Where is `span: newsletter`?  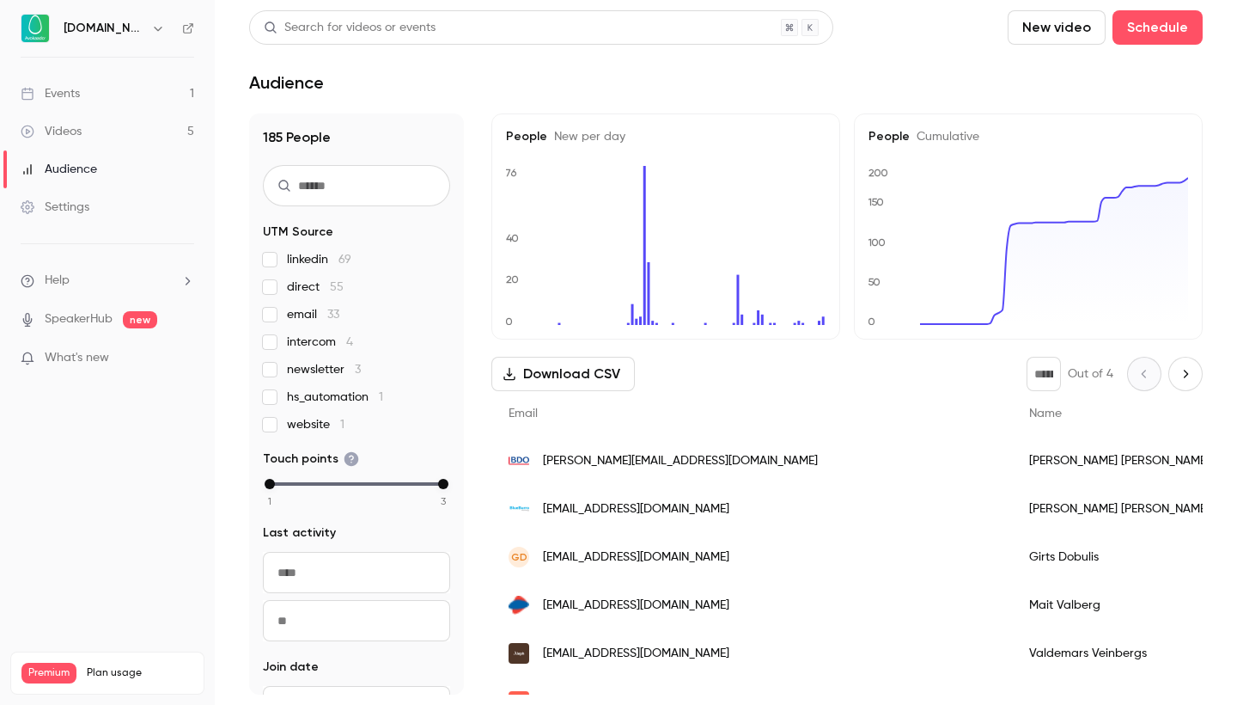
span: newsletter is located at coordinates (324, 369).